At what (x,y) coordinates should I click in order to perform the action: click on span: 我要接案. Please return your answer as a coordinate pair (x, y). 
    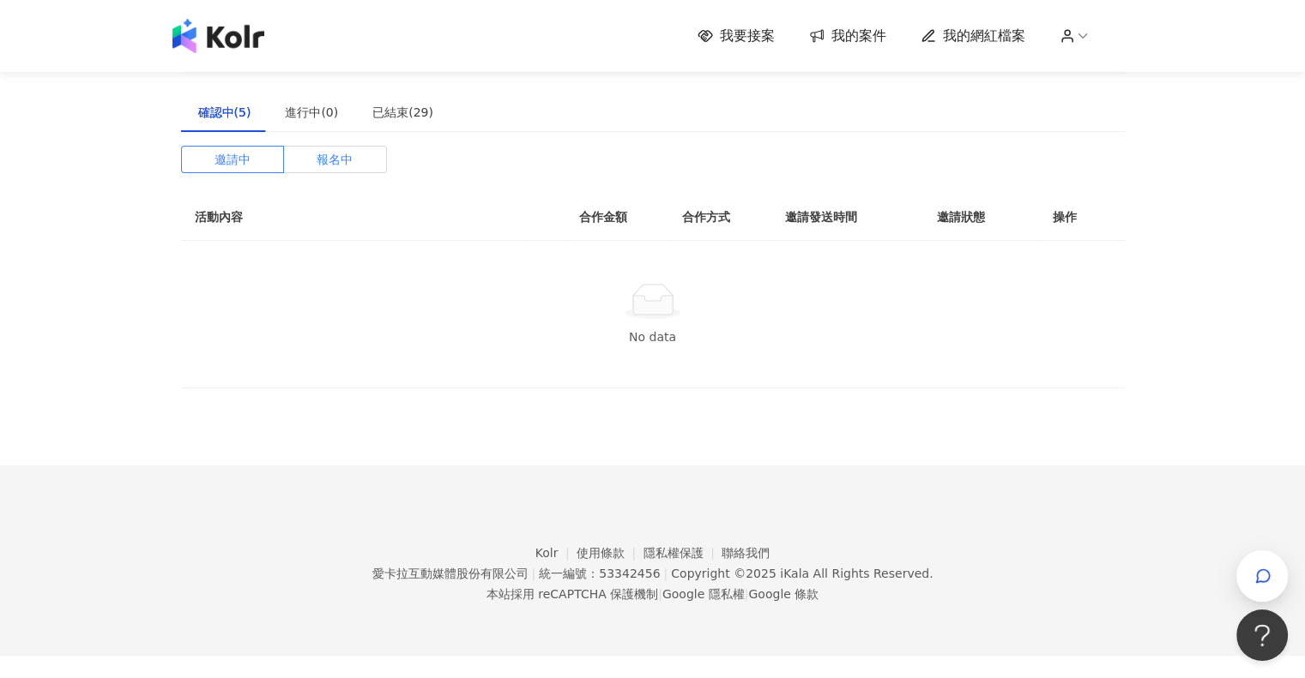
    Looking at the image, I should click on (747, 36).